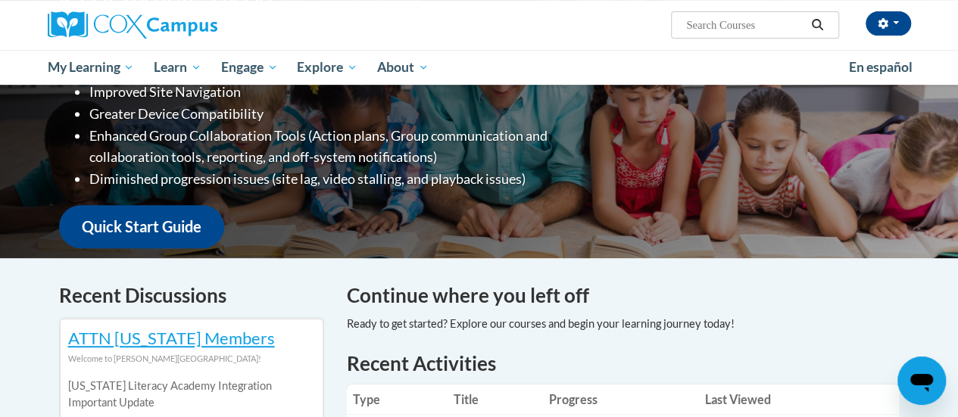 The width and height of the screenshot is (958, 417). What do you see at coordinates (888, 23) in the screenshot?
I see `button: Account Settings` at bounding box center [888, 23].